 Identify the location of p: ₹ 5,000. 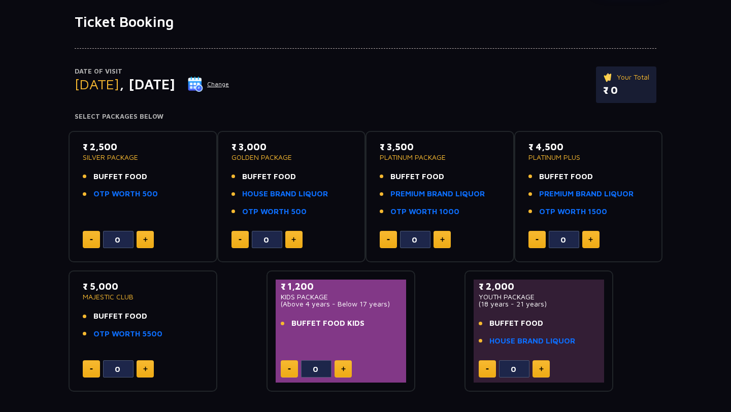
(143, 286).